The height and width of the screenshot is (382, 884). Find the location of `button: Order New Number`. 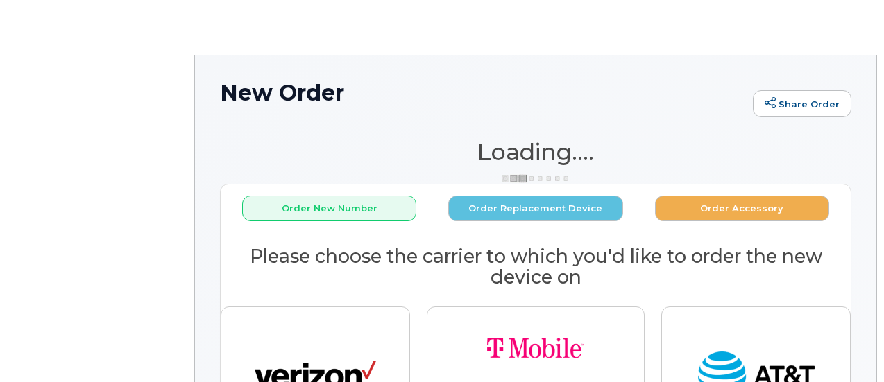

button: Order New Number is located at coordinates (329, 208).